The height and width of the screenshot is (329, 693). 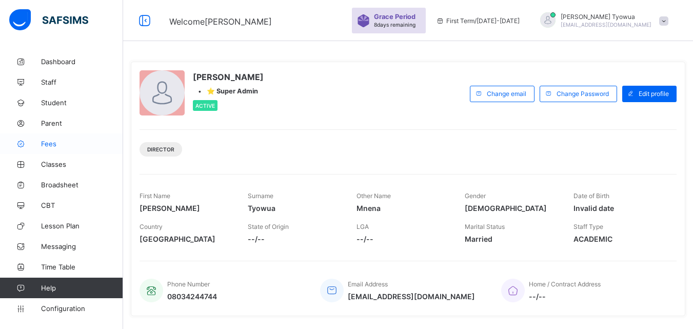 I want to click on span: session/term information, so click(x=478, y=21).